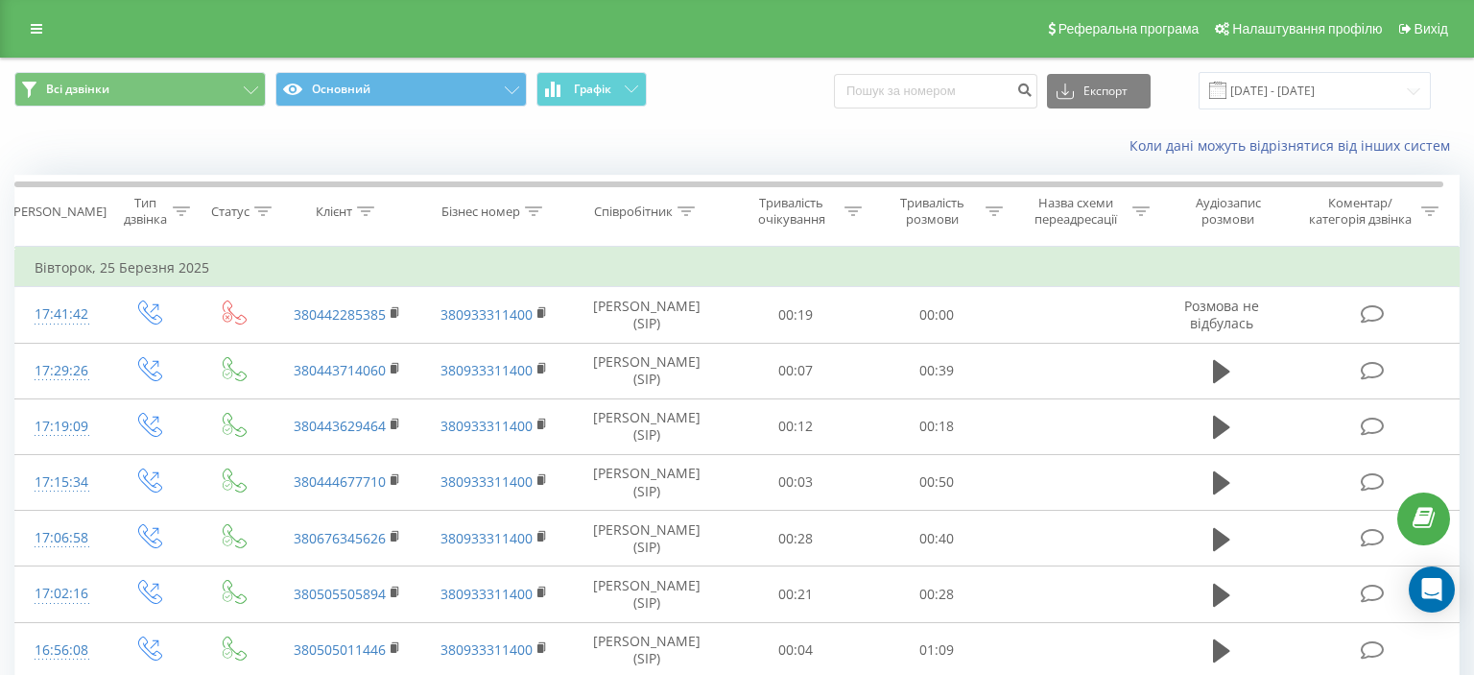  I want to click on div: Співробітник, so click(633, 211).